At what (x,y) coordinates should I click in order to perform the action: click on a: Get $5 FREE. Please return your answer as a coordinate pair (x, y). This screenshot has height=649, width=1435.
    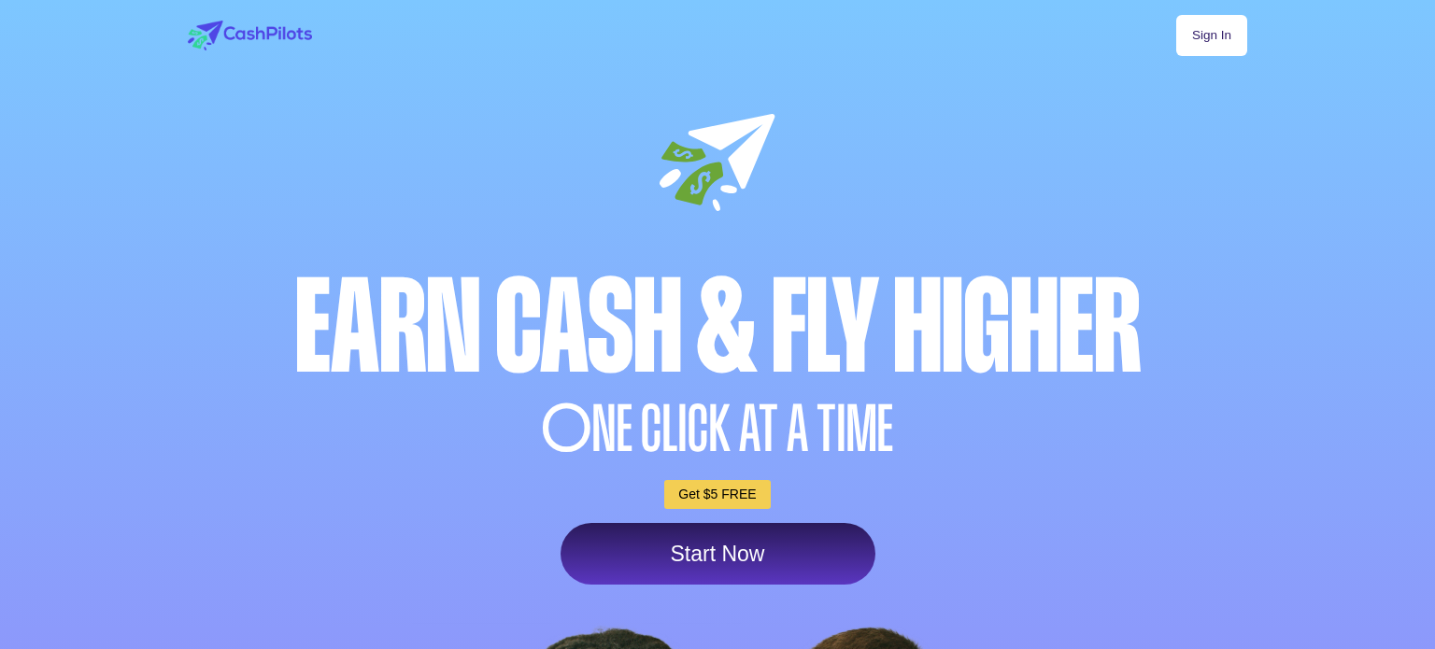
    Looking at the image, I should click on (717, 494).